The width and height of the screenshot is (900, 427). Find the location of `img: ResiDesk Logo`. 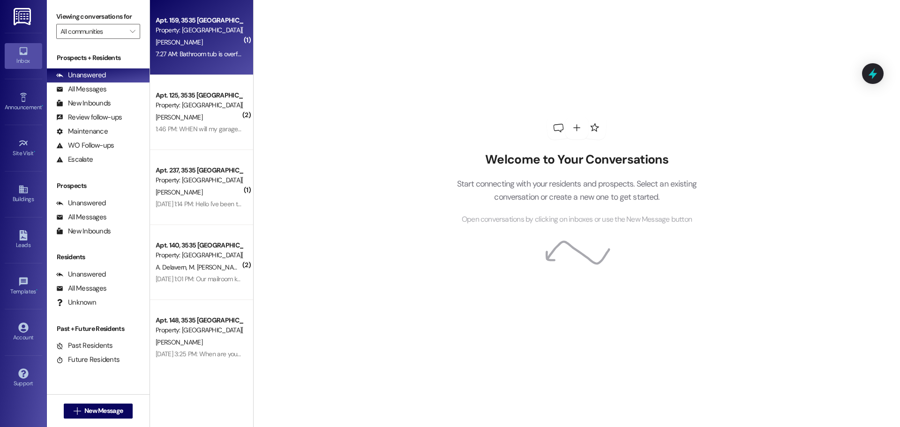

img: ResiDesk Logo is located at coordinates (23, 16).